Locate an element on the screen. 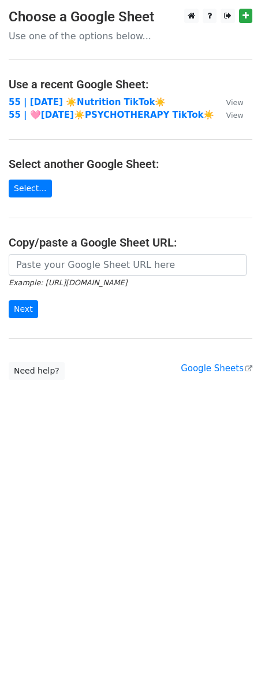  h4: Select another Google Sheet: is located at coordinates (130, 164).